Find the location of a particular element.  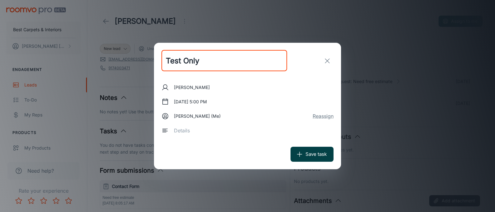

input: Title* is located at coordinates (224, 61).